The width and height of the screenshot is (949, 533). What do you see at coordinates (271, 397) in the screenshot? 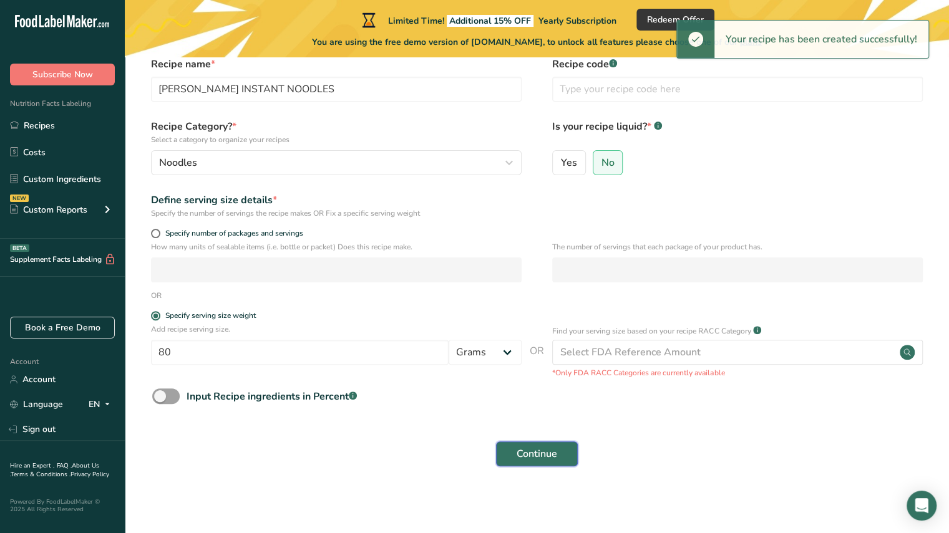
I see `div: Input Recipe ingredients in Percent` at bounding box center [271, 397].